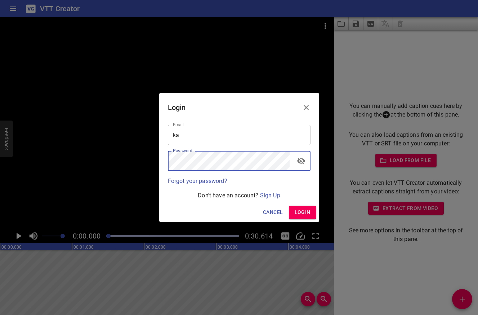 The image size is (478, 315). Describe the element at coordinates (198, 181) in the screenshot. I see `a: Forgot your password?` at that location.